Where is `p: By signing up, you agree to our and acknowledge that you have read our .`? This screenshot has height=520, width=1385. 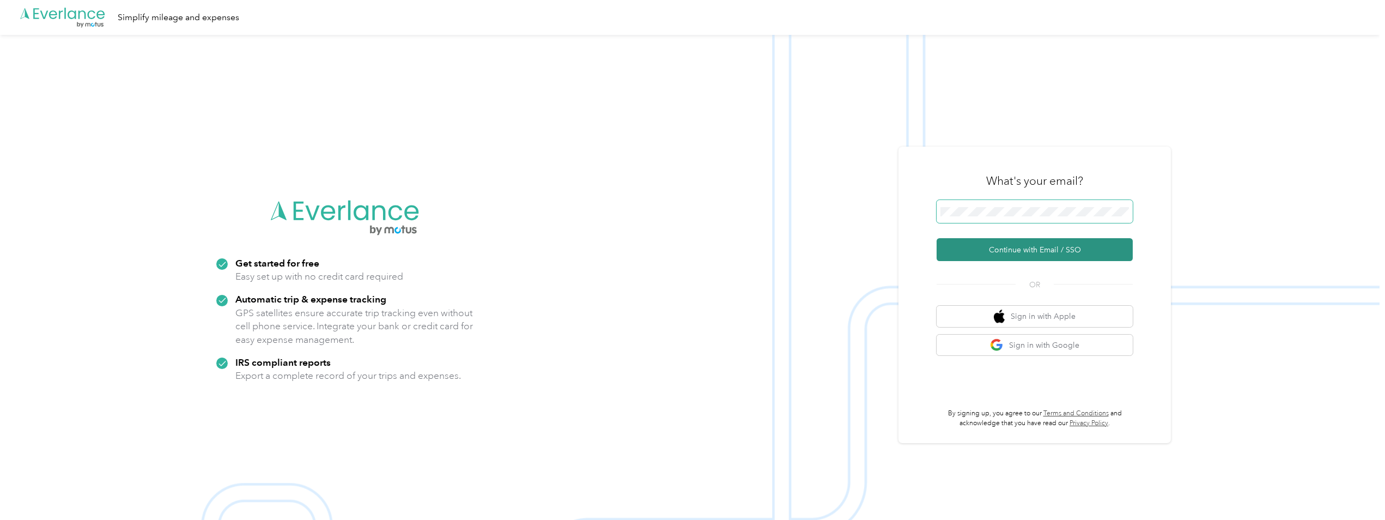
p: By signing up, you agree to our and acknowledge that you have read our . is located at coordinates (1035, 418).